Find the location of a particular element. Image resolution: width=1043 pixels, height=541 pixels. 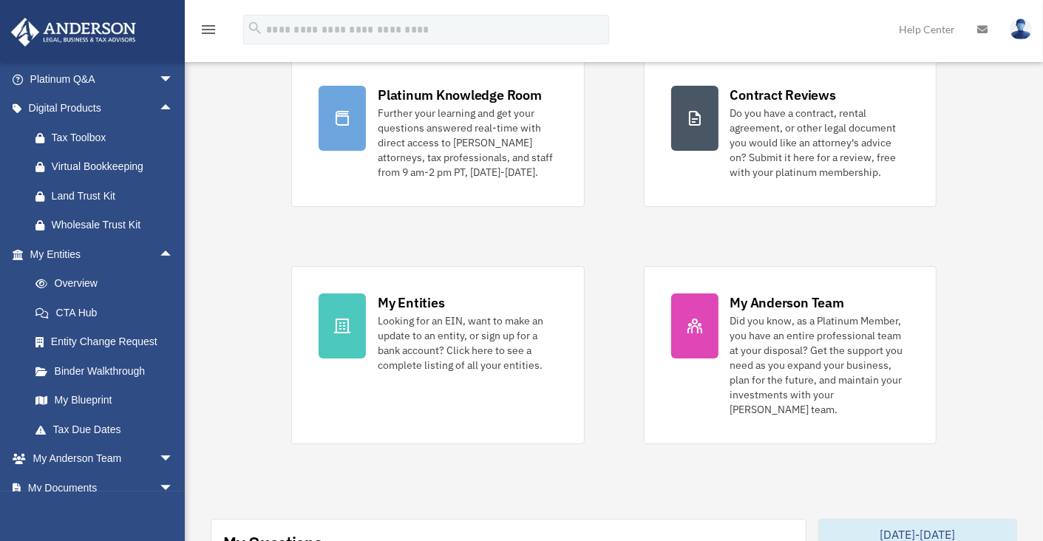

a: Contract Reviews Do you have a contract, rental agreement, or other legal document you would like... is located at coordinates (790, 132).